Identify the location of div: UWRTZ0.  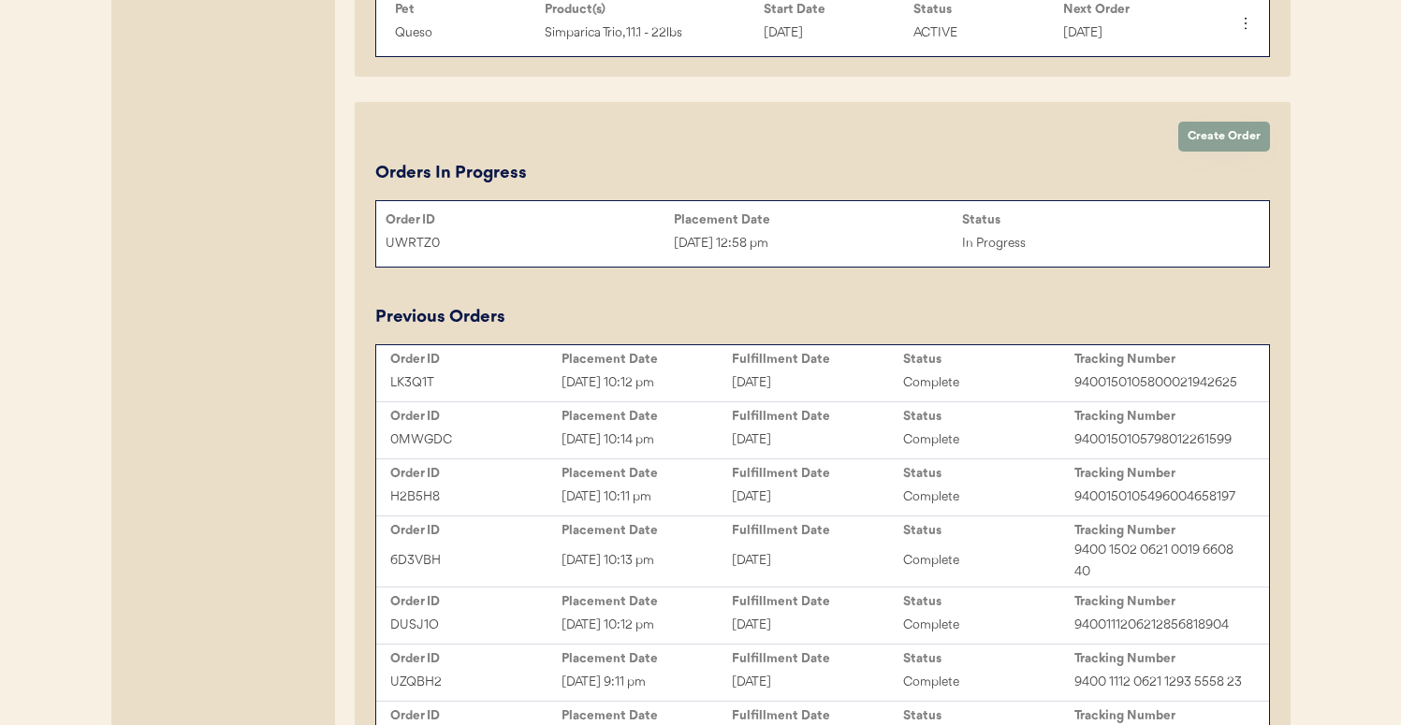
(530, 243).